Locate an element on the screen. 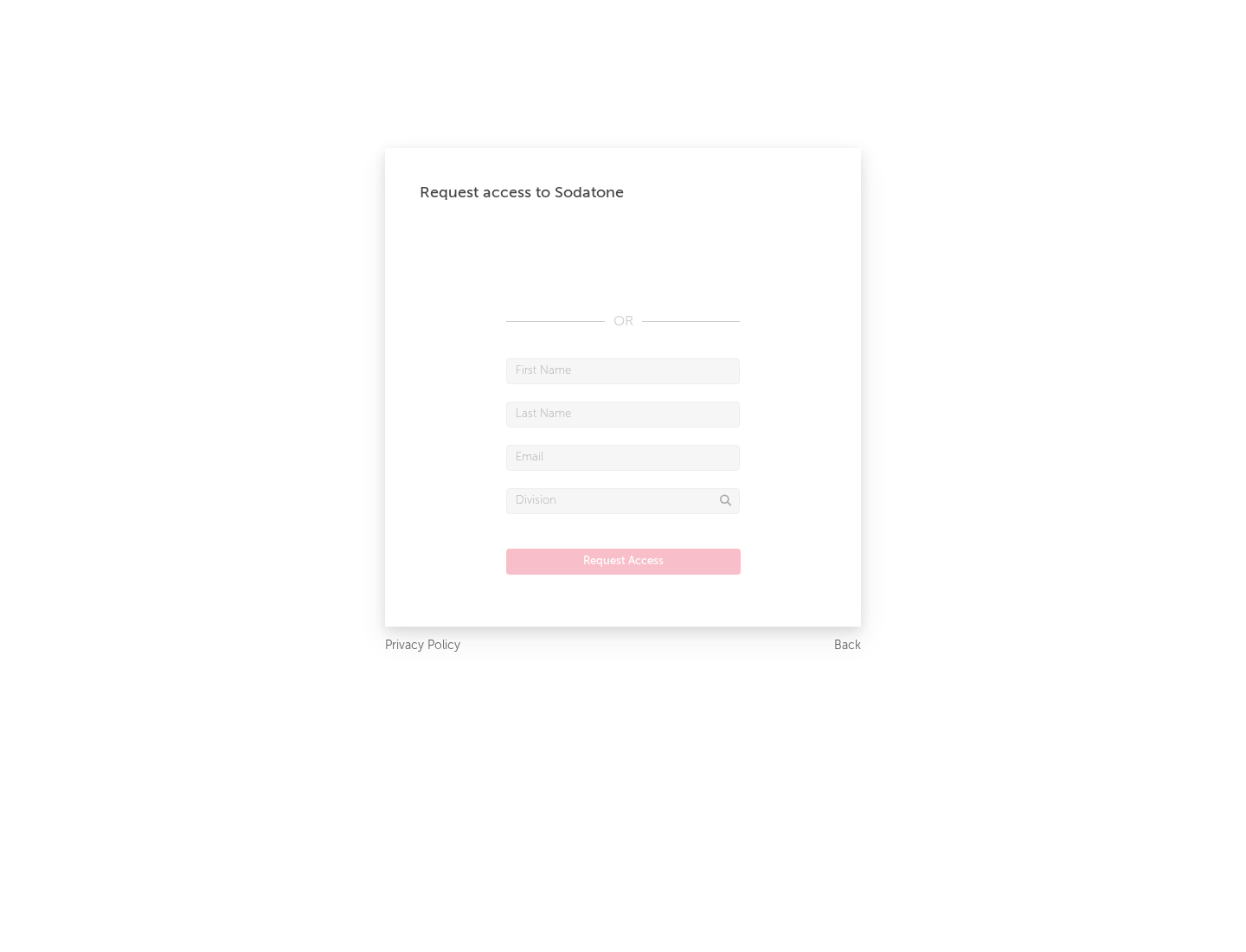 The image size is (1246, 952). button: Request Access is located at coordinates (623, 561).